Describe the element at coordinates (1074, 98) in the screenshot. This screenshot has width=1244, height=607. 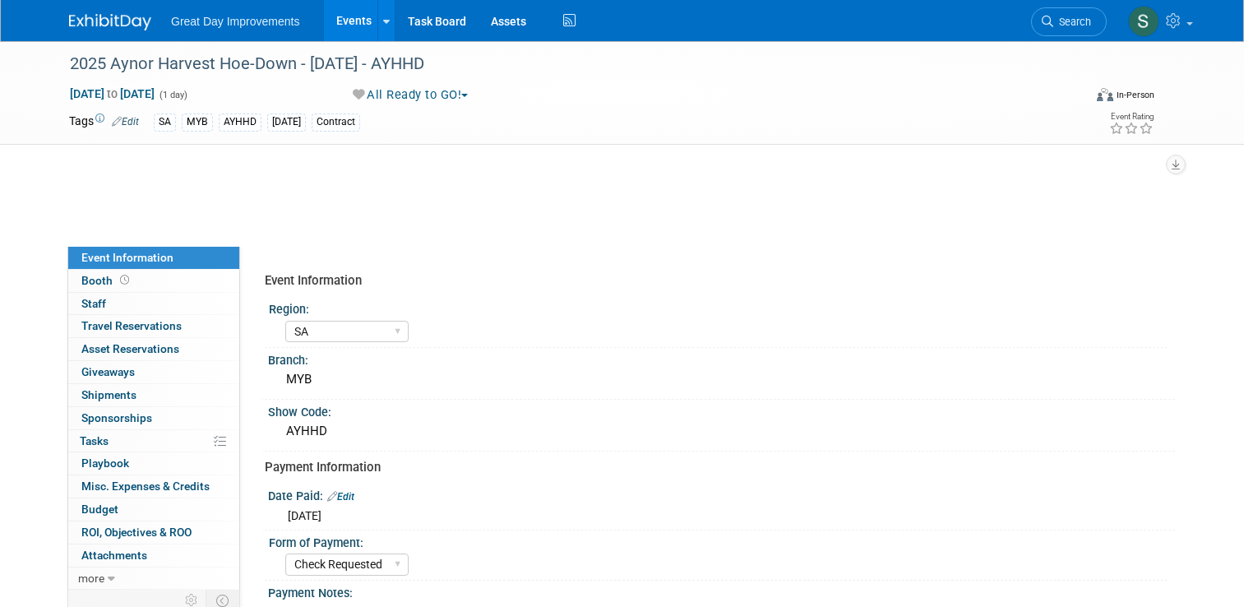
I see `div: Event Format` at that location.